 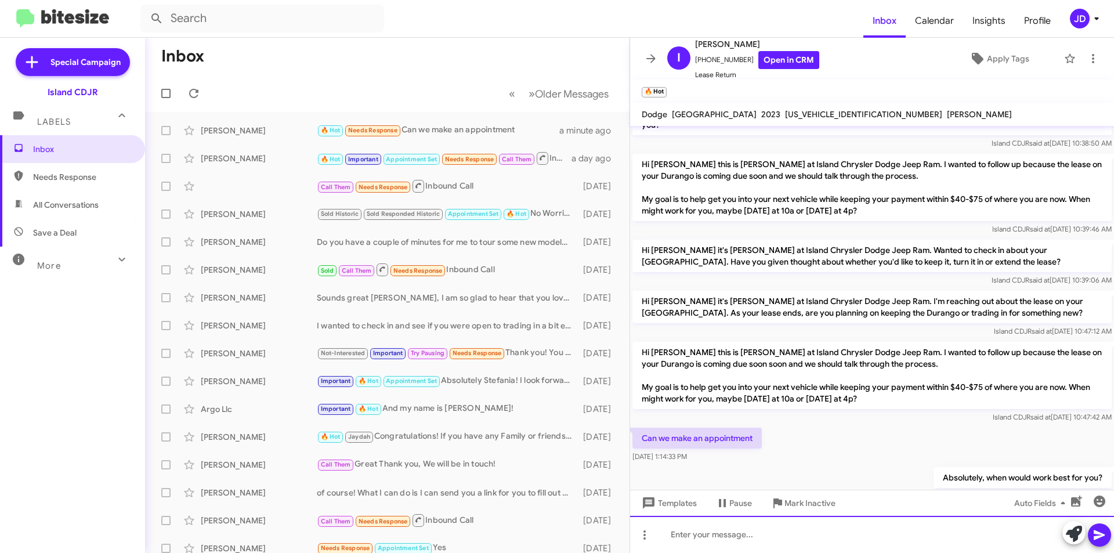 I want to click on div: Can we make an appointment, so click(x=438, y=130).